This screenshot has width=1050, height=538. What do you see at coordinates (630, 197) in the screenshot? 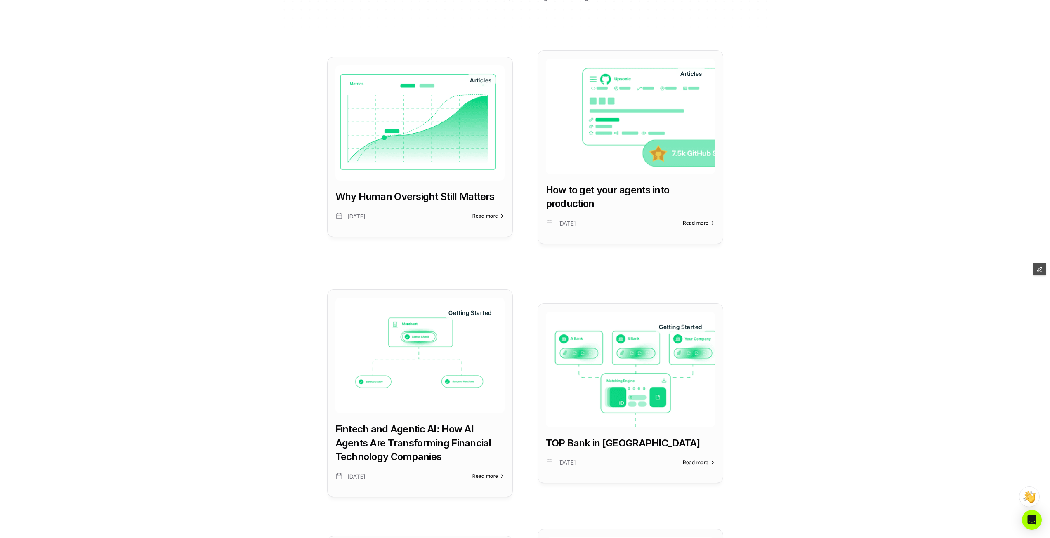
I see `h5: How to get your agents into production` at bounding box center [630, 197].